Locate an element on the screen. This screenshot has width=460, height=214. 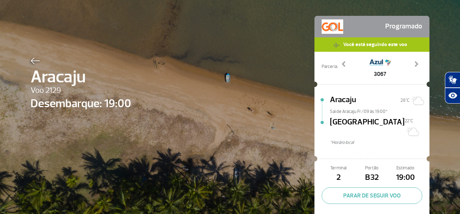
div: Plugin de acessibilidade da Hand Talk. is located at coordinates (453, 88).